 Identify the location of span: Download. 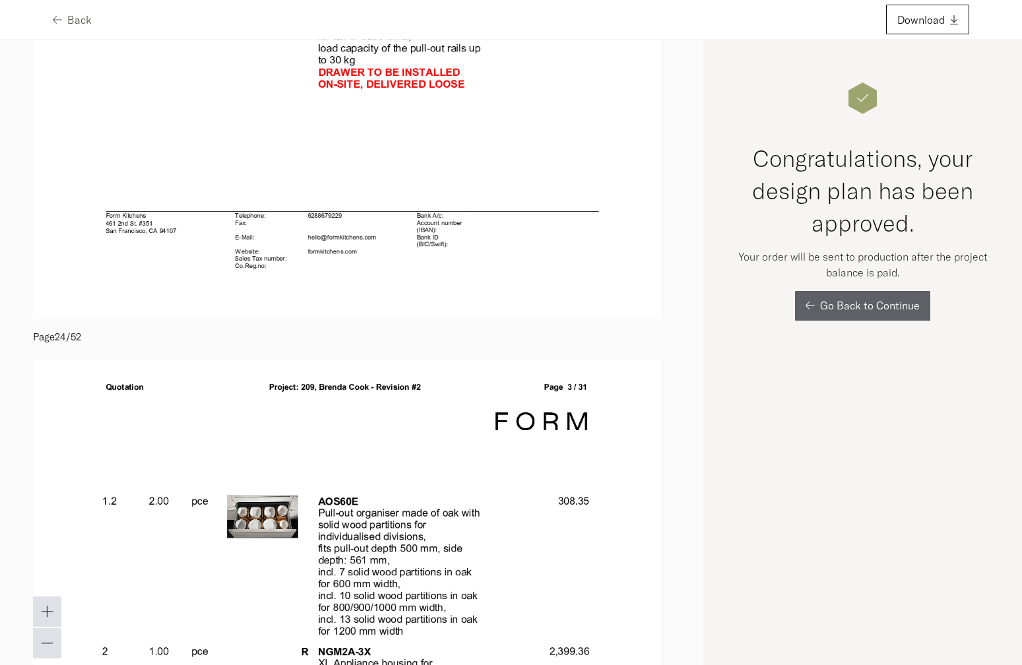
(921, 20).